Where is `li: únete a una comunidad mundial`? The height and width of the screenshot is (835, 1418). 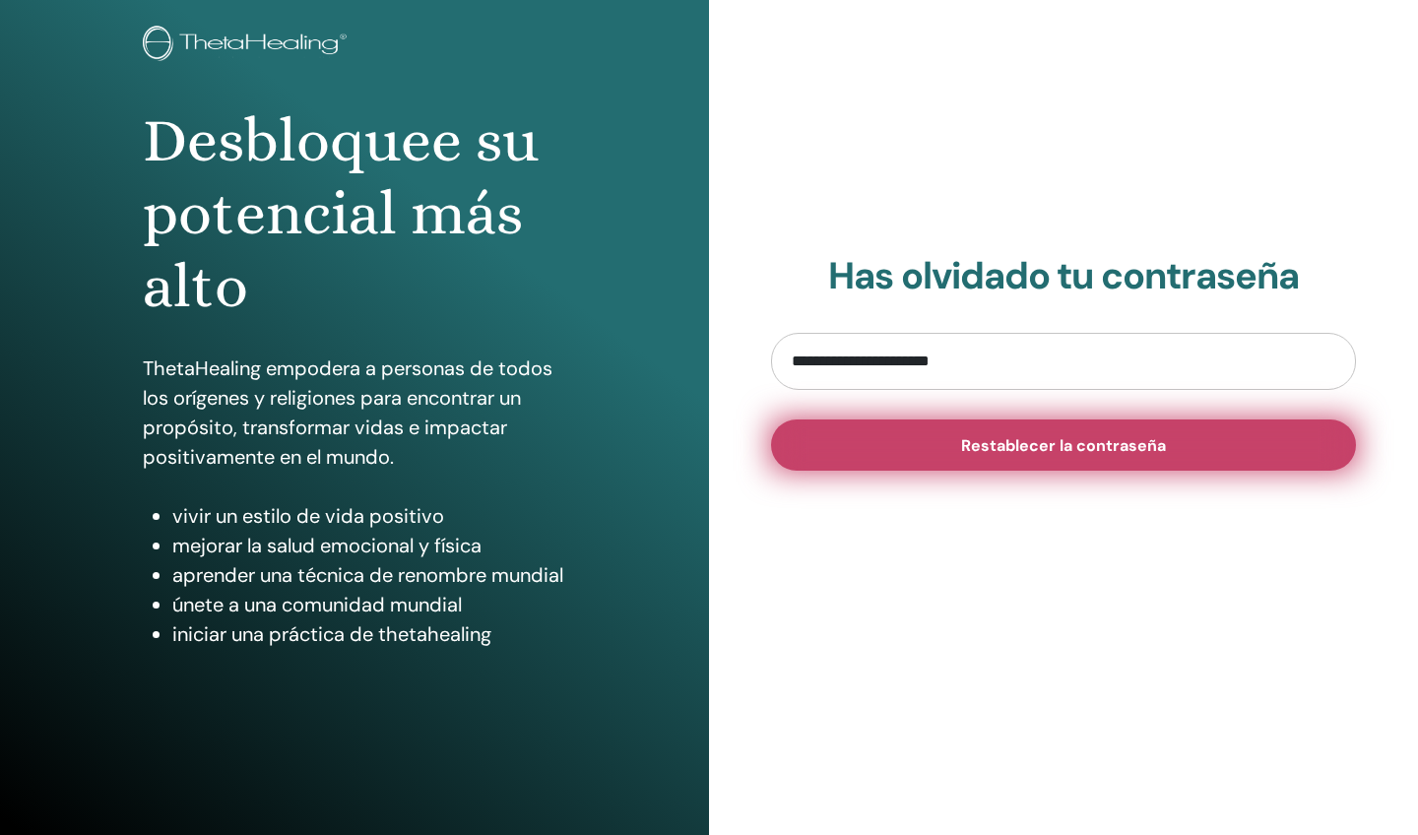 li: únete a una comunidad mundial is located at coordinates (369, 604).